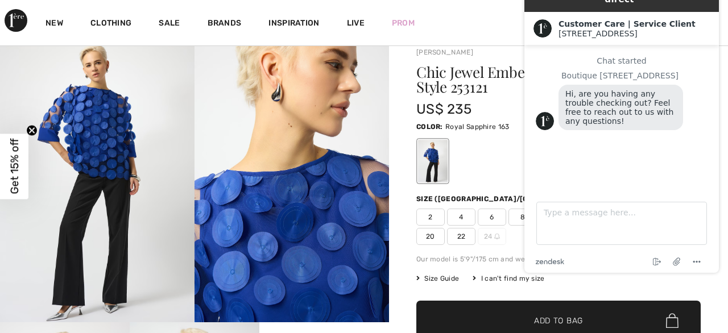  What do you see at coordinates (186, 27) in the screenshot?
I see `button: Minimize widget` at bounding box center [186, 27].